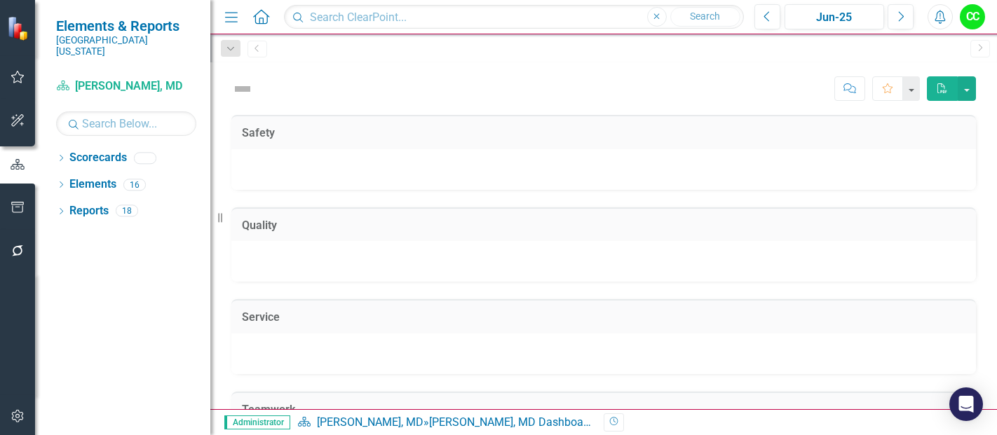  What do you see at coordinates (973, 17) in the screenshot?
I see `div: CC` at bounding box center [973, 17].